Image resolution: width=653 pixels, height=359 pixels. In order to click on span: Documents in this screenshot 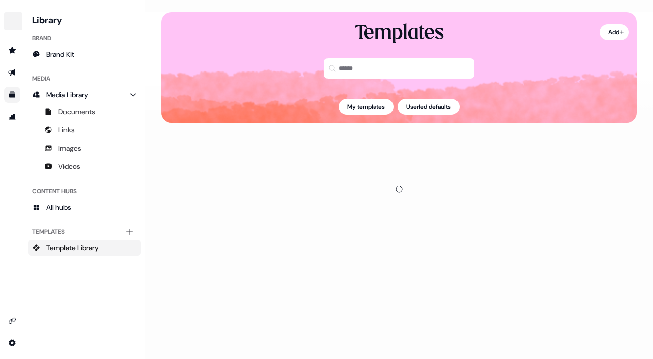, I will do `click(77, 112)`.